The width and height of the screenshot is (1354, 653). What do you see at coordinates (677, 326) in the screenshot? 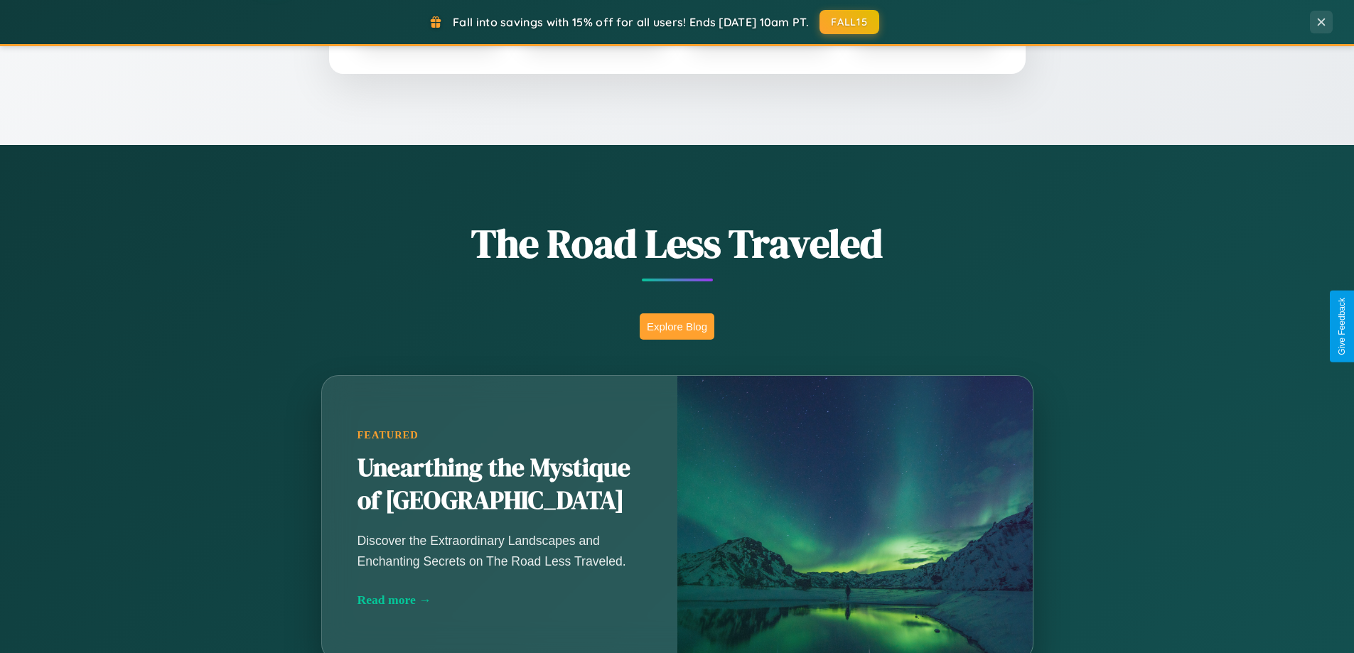
I see `button: Explore Blog` at bounding box center [677, 326].